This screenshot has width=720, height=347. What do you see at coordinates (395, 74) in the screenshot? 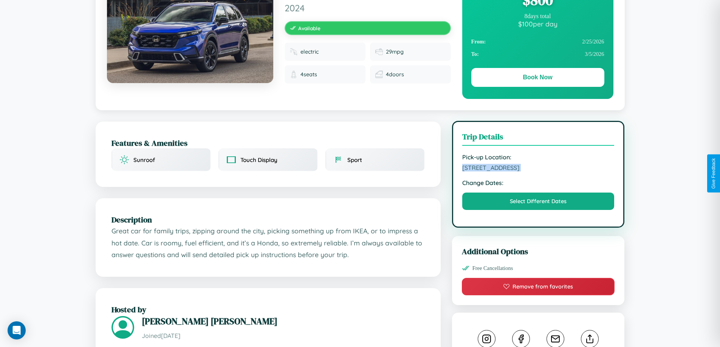
I see `span: 4 doors` at bounding box center [395, 74].